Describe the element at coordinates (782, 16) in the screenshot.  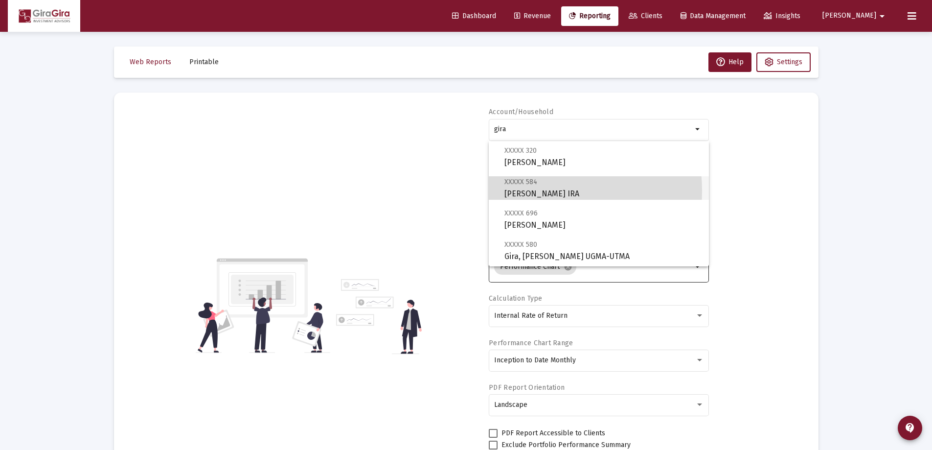
I see `span: Insights` at that location.